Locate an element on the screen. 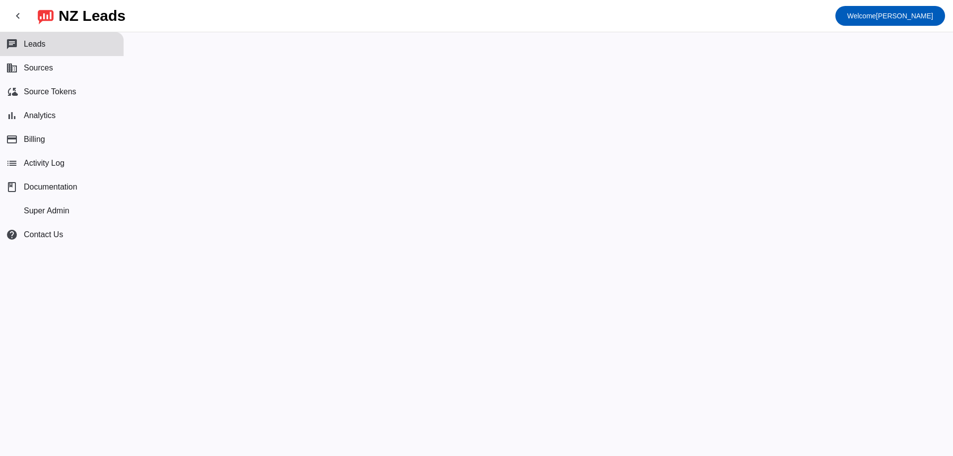 The image size is (953, 456). mat-icon: cloud_sync is located at coordinates (12, 92).